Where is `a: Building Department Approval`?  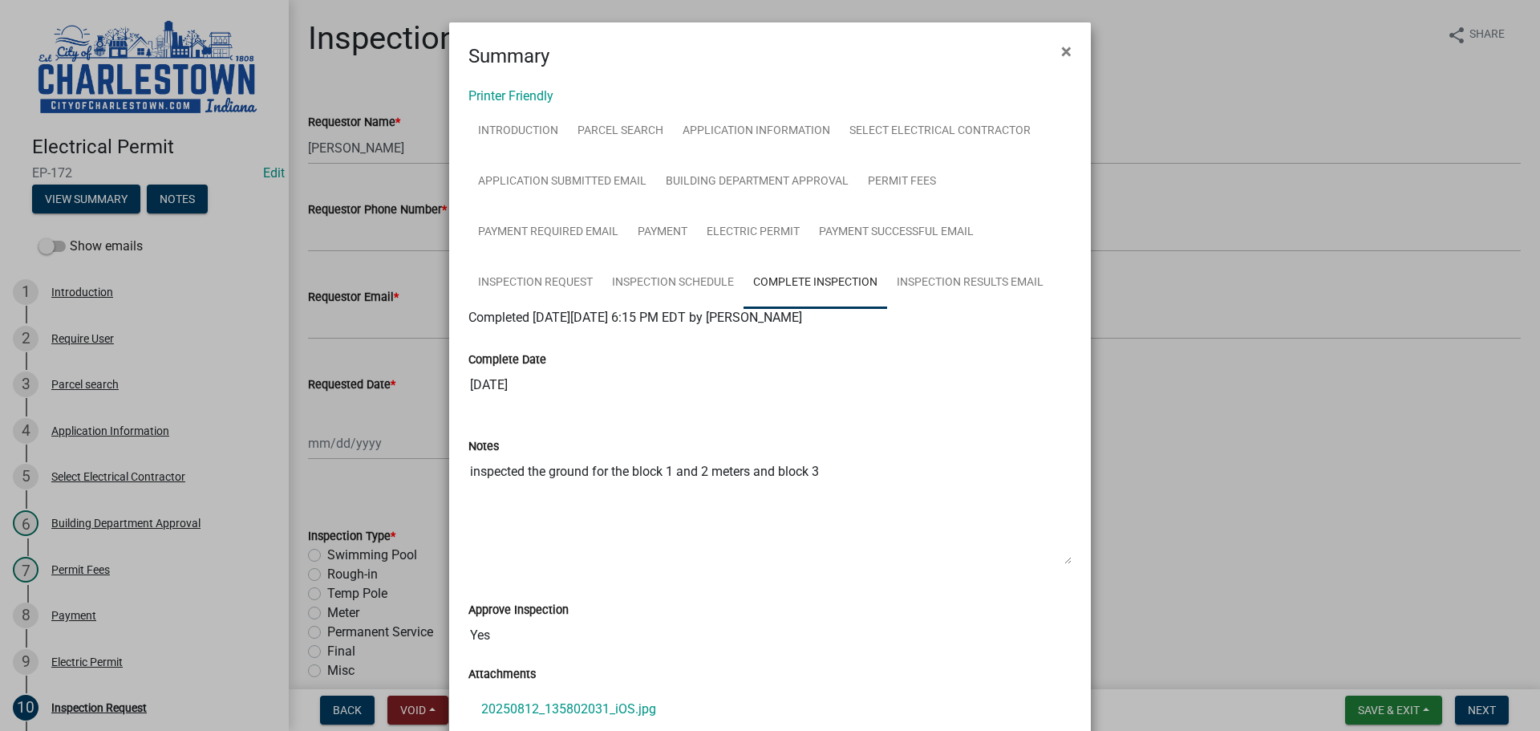 a: Building Department Approval is located at coordinates (757, 182).